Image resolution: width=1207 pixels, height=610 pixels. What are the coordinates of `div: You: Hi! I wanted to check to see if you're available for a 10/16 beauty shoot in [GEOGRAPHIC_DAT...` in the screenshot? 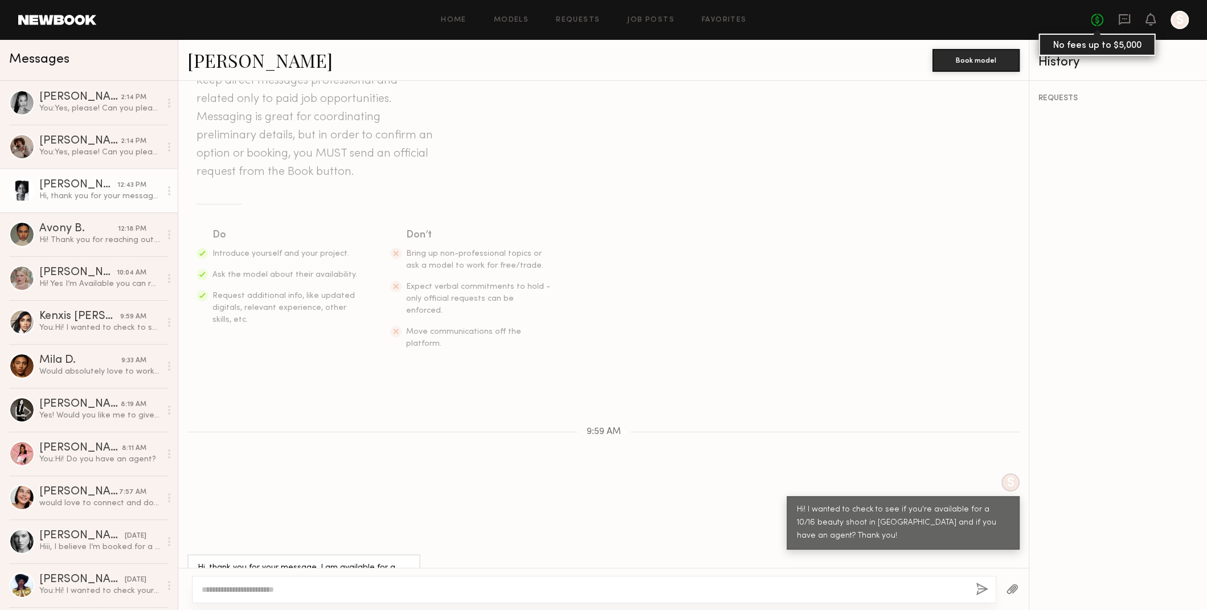 It's located at (100, 328).